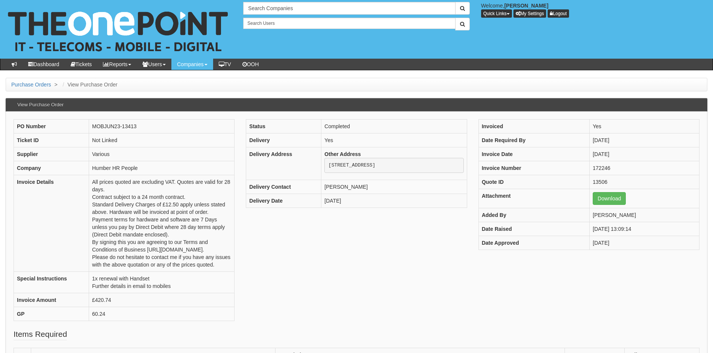 Image resolution: width=713 pixels, height=353 pixels. What do you see at coordinates (644, 182) in the screenshot?
I see `td: 13506` at bounding box center [644, 182].